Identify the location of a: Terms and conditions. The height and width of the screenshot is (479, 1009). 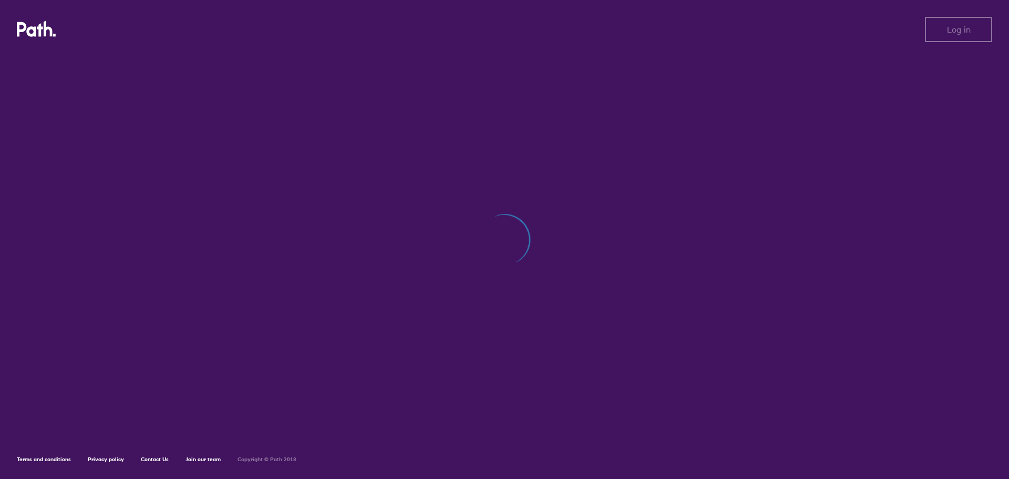
(44, 459).